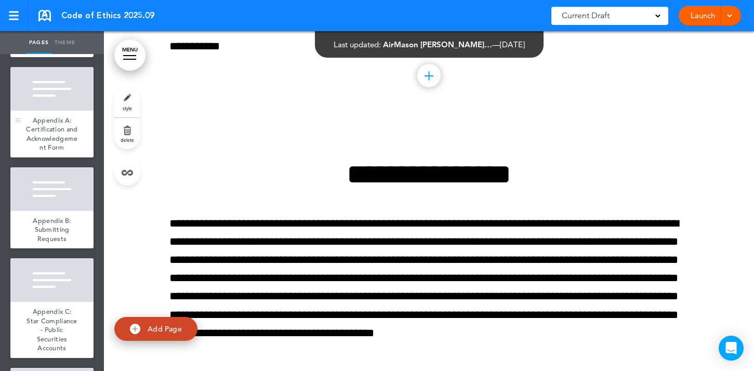 The image size is (754, 371). What do you see at coordinates (52, 134) in the screenshot?
I see `a: Appendix A: Certification and Acknowledgement Form` at bounding box center [52, 134].